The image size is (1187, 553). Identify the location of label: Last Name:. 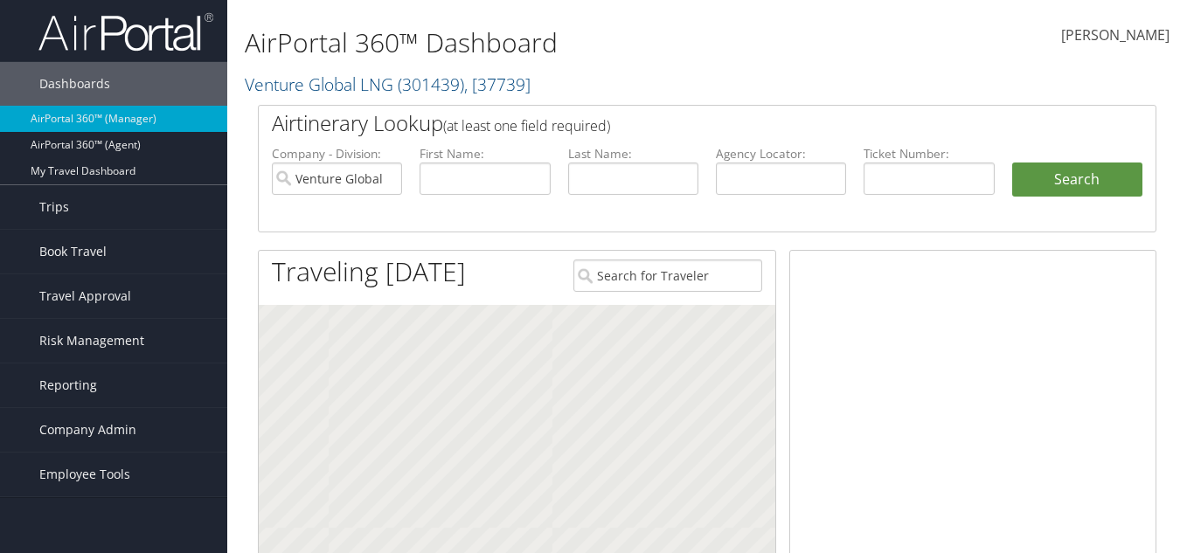
(633, 154).